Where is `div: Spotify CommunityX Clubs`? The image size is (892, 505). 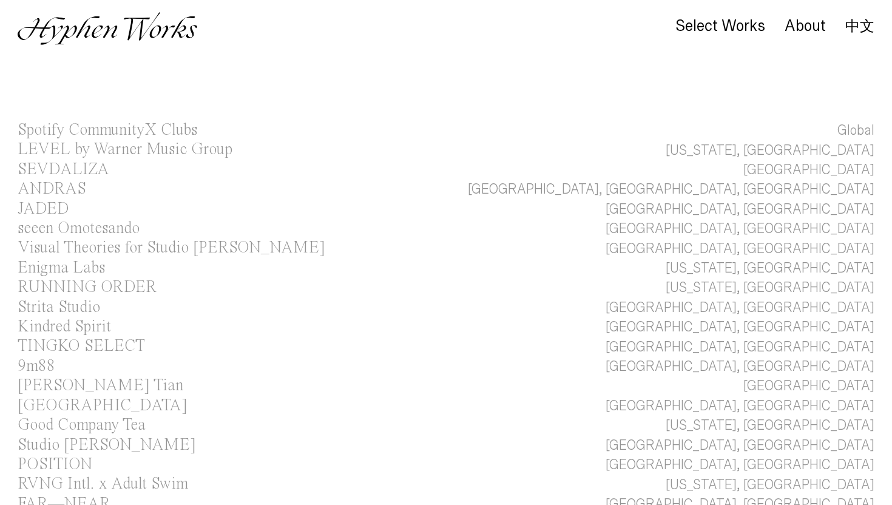 div: Spotify CommunityX Clubs is located at coordinates (107, 130).